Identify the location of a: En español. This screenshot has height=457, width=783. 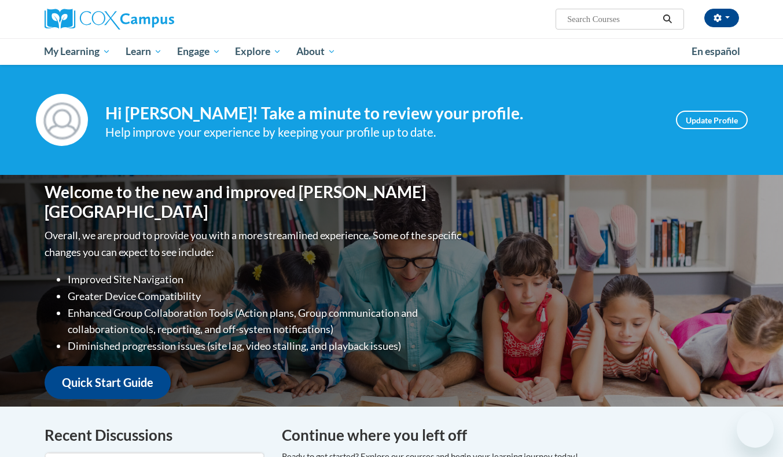
(716, 52).